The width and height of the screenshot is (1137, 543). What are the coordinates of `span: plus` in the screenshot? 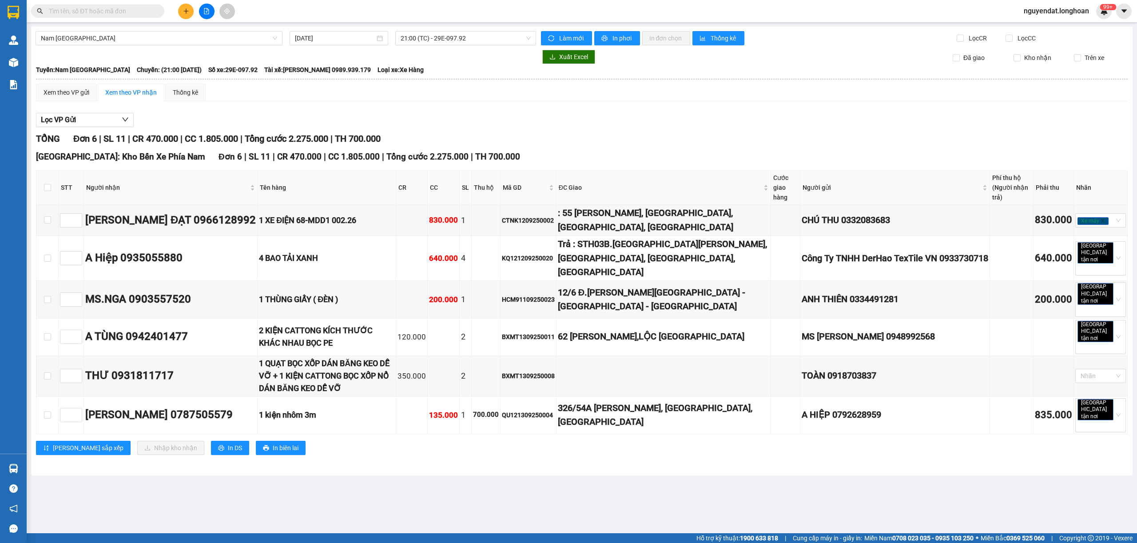 It's located at (186, 11).